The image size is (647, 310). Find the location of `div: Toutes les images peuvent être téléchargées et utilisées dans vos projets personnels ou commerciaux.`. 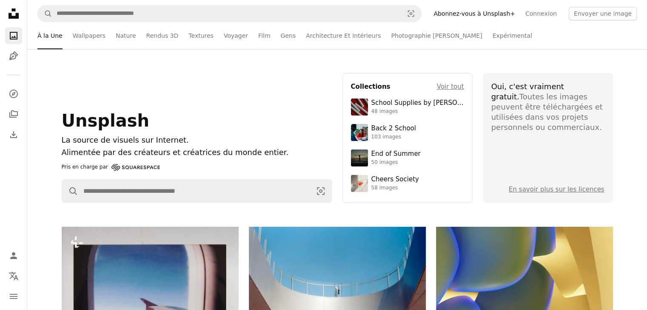

div: Toutes les images peuvent être téléchargées et utilisées dans vos projets personnels ou commerciaux. is located at coordinates (548, 107).